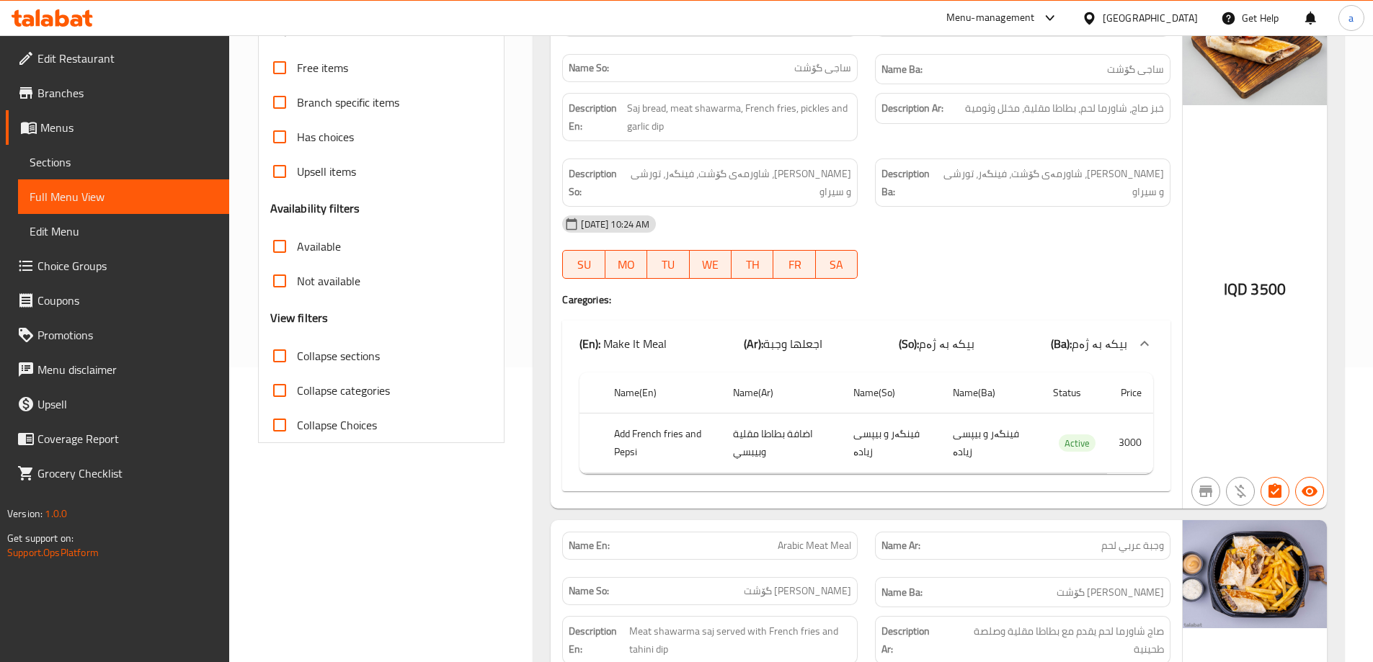 Image resolution: width=1373 pixels, height=662 pixels. Describe the element at coordinates (123, 231) in the screenshot. I see `span: Edit Menu` at that location.